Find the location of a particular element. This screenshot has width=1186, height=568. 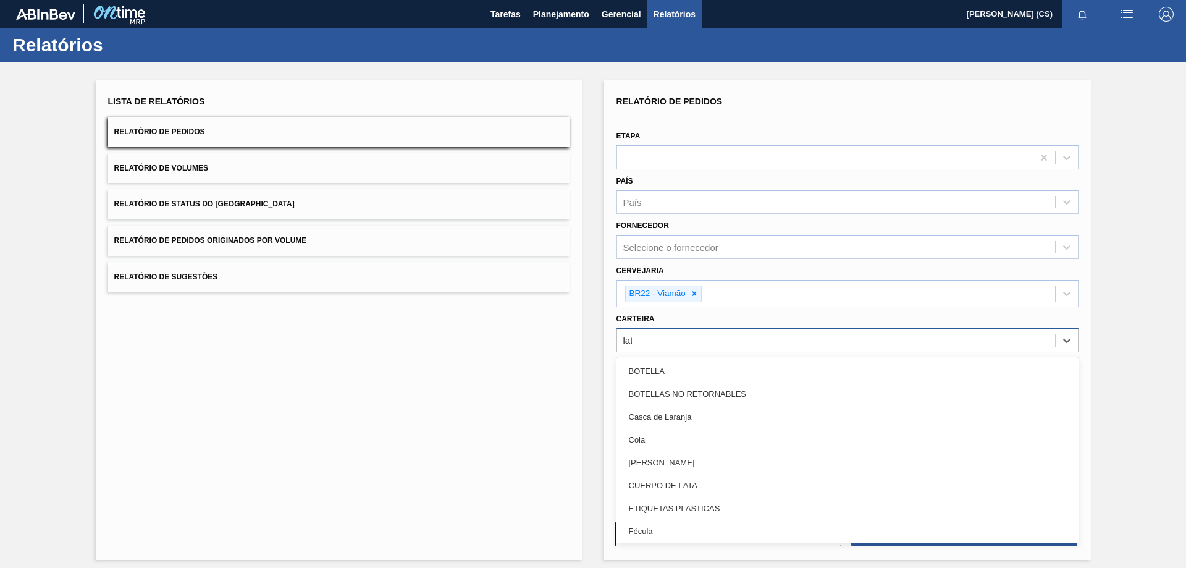

div: Cola is located at coordinates (847, 439).